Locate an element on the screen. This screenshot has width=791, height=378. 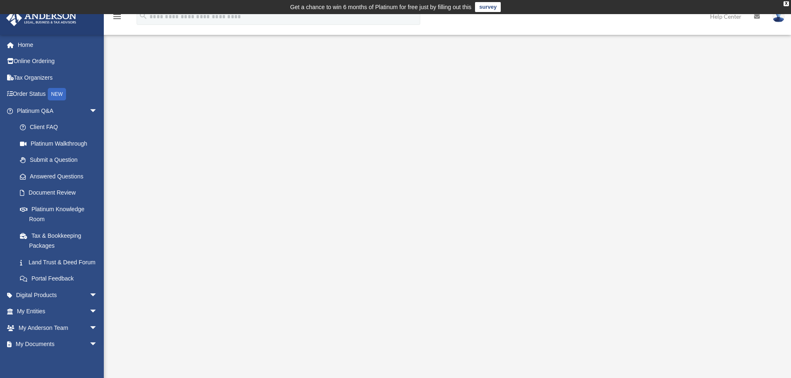
a: Tax Organizers is located at coordinates (58, 78).